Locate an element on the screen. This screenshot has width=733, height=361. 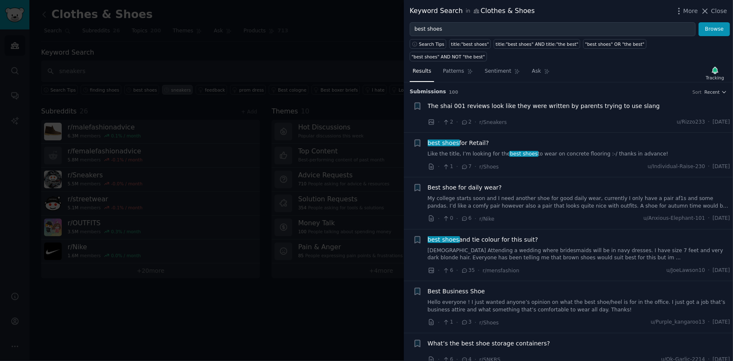
div: Tracking is located at coordinates (715, 78).